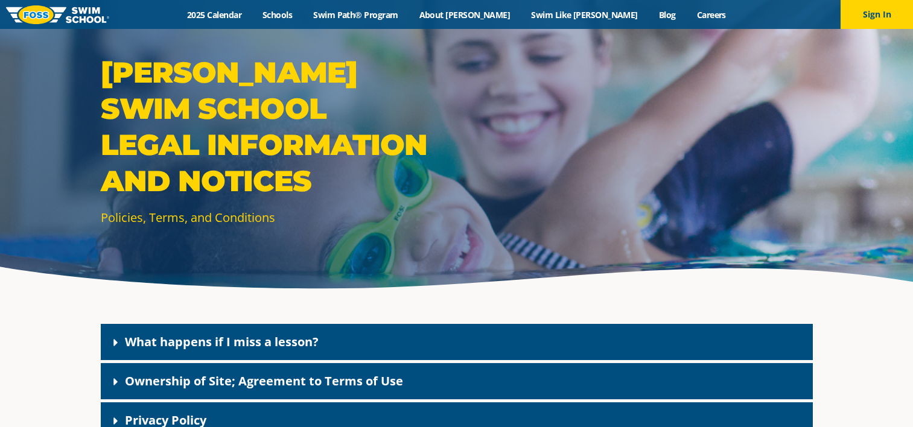 This screenshot has height=427, width=913. What do you see at coordinates (264, 381) in the screenshot?
I see `a: Ownership of Site; Agreement to Terms of Use` at bounding box center [264, 381].